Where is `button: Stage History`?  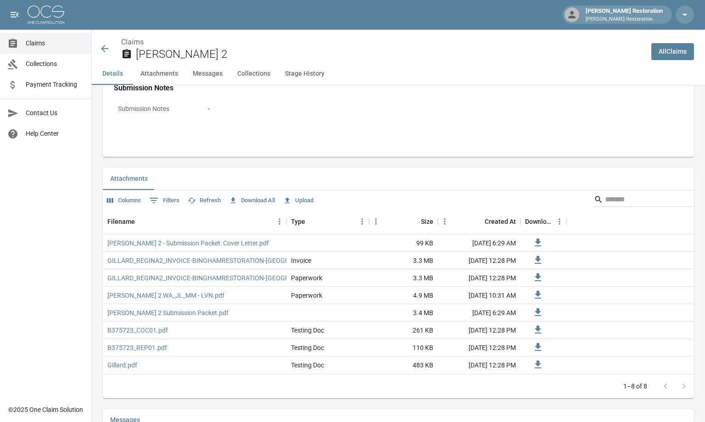
button: Stage History is located at coordinates (305, 74).